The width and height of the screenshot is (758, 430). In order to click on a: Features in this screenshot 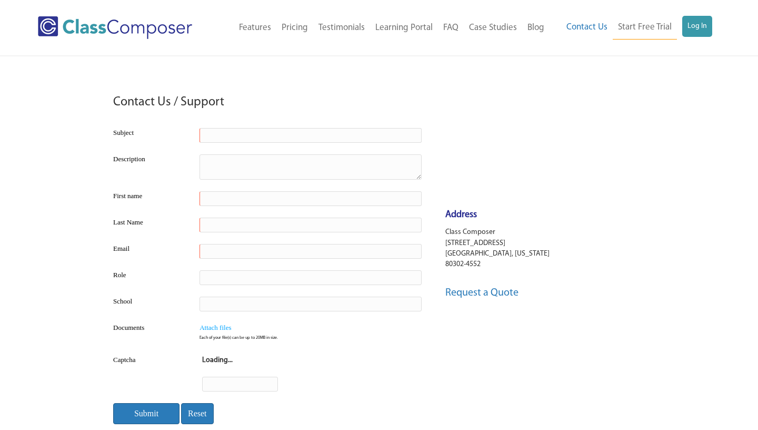, I will do `click(255, 28)`.